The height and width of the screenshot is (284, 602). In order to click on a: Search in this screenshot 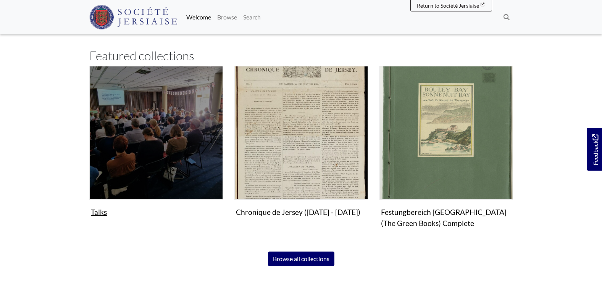, I will do `click(252, 17)`.